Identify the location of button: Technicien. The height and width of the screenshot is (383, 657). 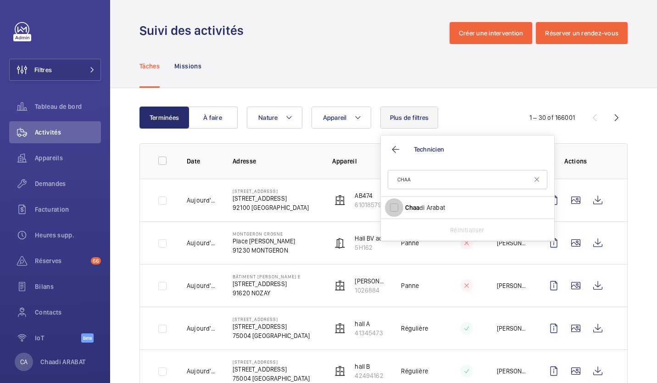
(467, 149).